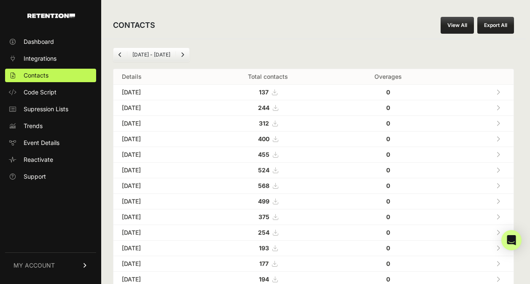 This screenshot has height=284, width=530. Describe the element at coordinates (268, 233) in the screenshot. I see `a: 254` at that location.